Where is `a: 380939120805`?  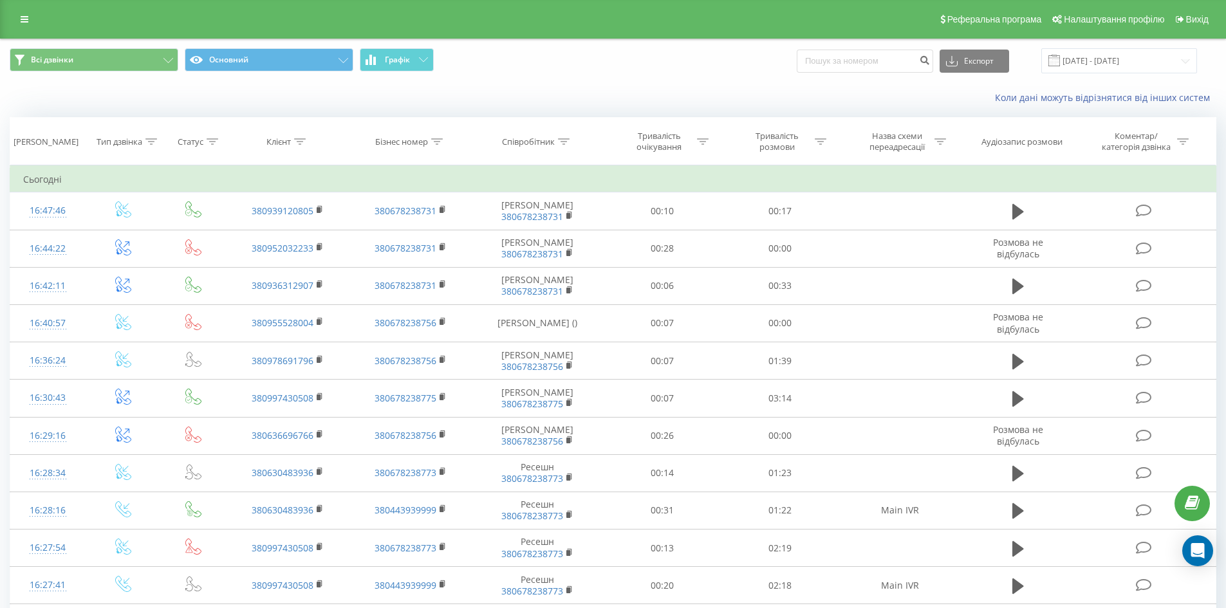 a: 380939120805 is located at coordinates (283, 210).